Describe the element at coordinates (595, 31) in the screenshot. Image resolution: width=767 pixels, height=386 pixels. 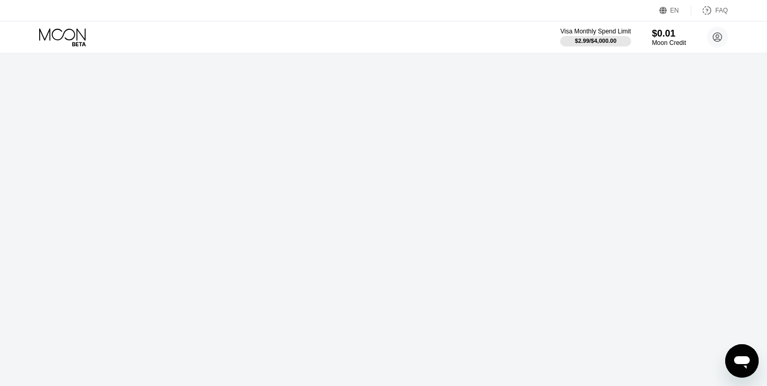
I see `div: Visa Monthly Spend Limit` at that location.